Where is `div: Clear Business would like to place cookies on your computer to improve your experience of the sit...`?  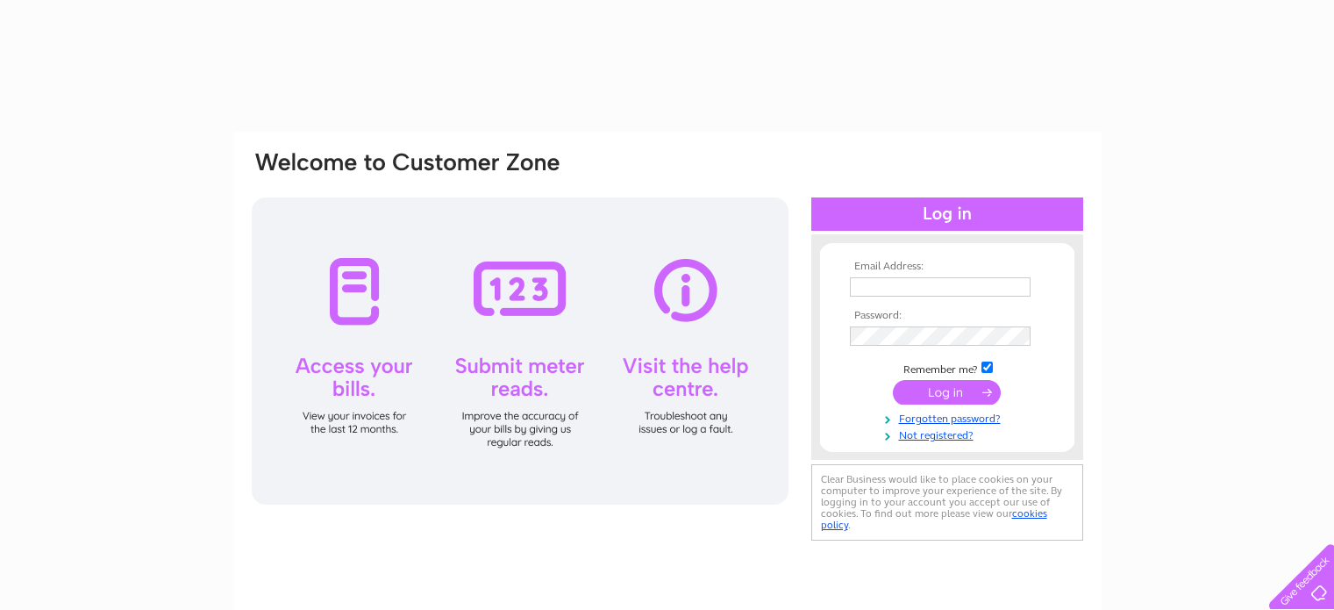 div: Clear Business would like to place cookies on your computer to improve your experience of the sit... is located at coordinates (947, 502).